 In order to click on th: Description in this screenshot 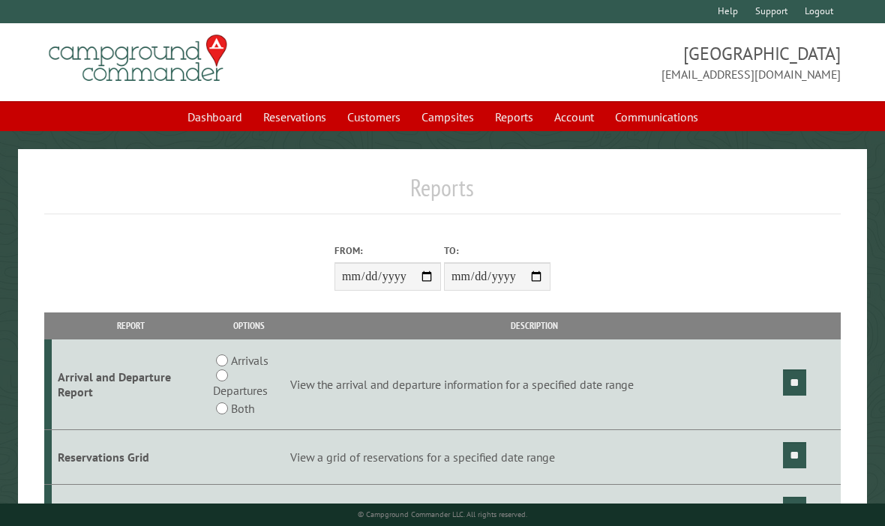, I will do `click(534, 325)`.